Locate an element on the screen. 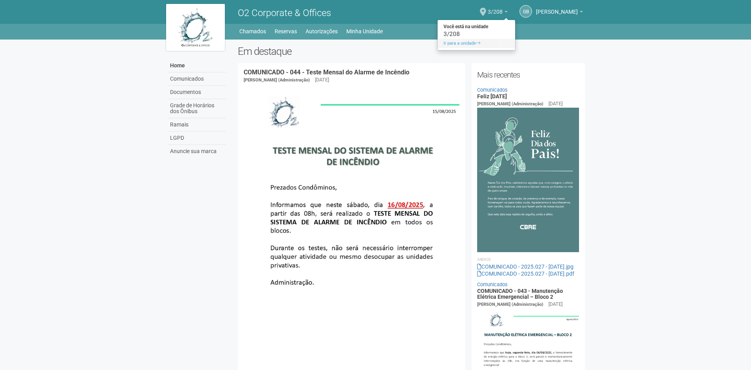 This screenshot has width=751, height=370. a: 3/208 is located at coordinates (498, 13).